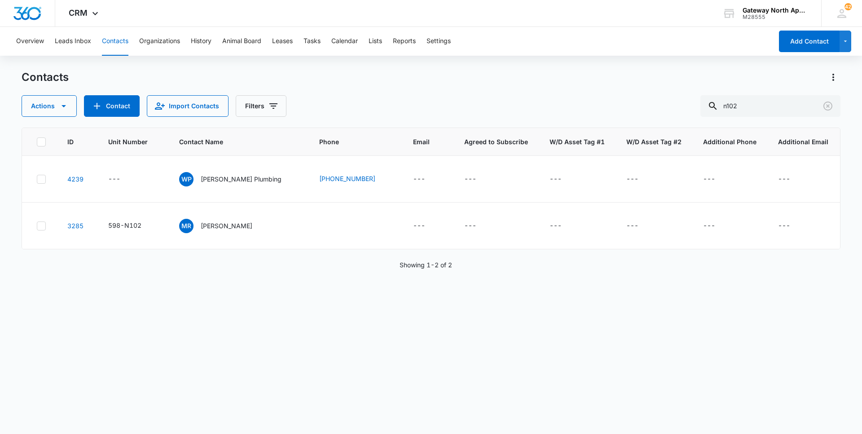  I want to click on div: Phone - (970) 424-2712 - Select to Edit Field, so click(355, 179).